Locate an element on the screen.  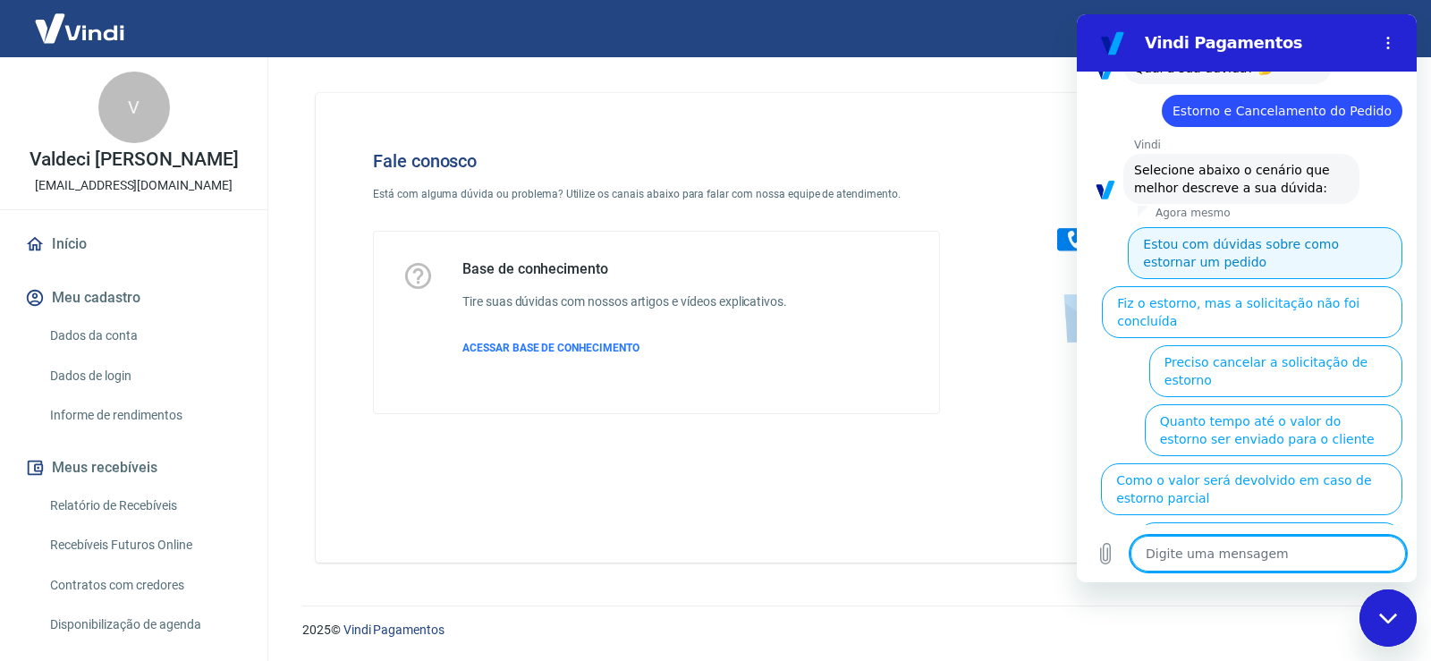
button: Fiz o estorno, mas a taxa não foi devolvida is located at coordinates (192, 534).